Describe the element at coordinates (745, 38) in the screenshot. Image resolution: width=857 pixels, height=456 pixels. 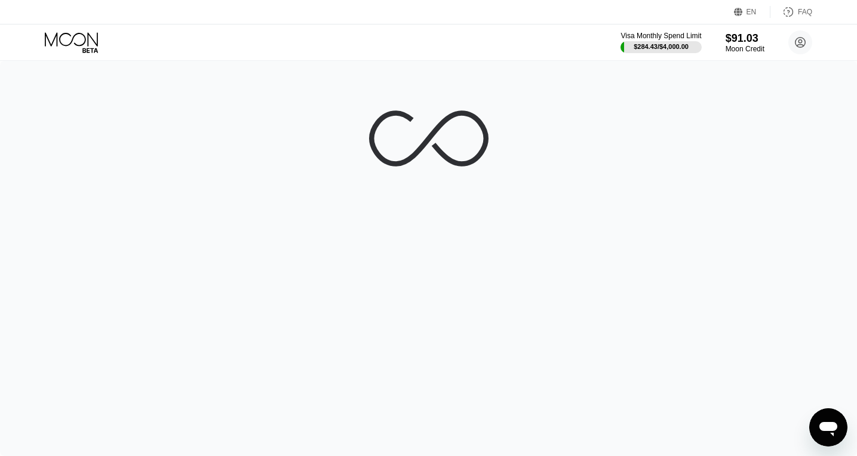
I see `div: $91.03` at that location.